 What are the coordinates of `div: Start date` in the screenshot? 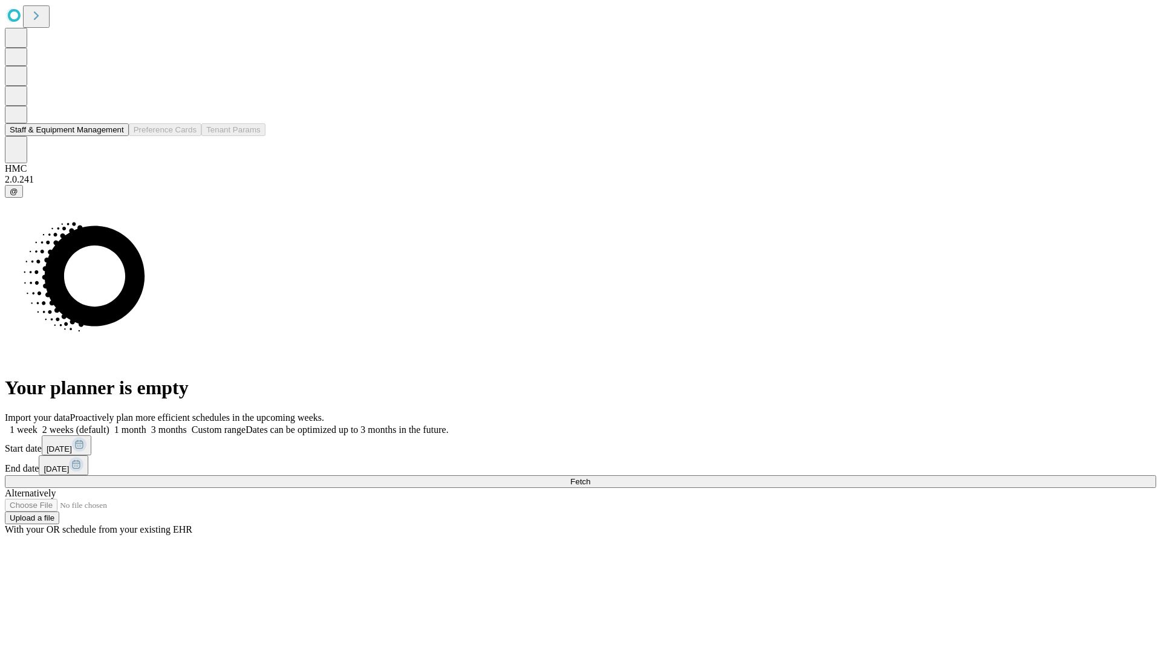 It's located at (580, 445).